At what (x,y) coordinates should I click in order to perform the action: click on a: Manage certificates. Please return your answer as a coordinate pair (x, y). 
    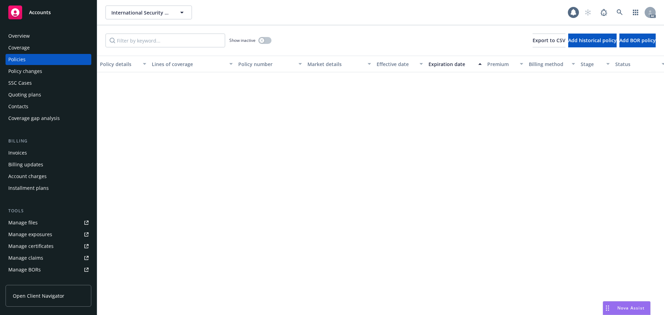
    Looking at the image, I should click on (48, 246).